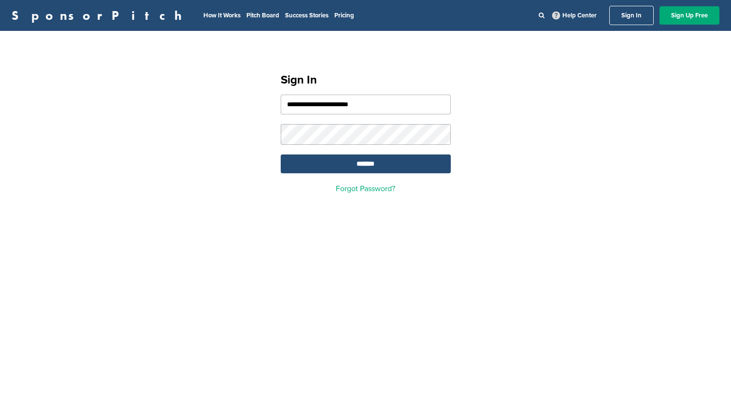 Image resolution: width=731 pixels, height=419 pixels. What do you see at coordinates (574, 15) in the screenshot?
I see `a: Help Center` at bounding box center [574, 15].